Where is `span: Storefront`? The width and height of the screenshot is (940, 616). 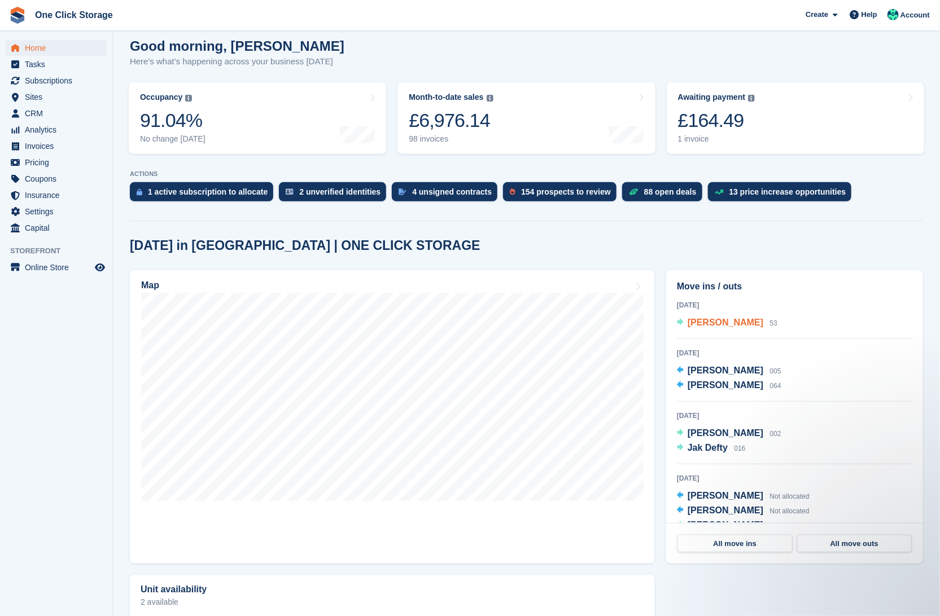
span: Storefront is located at coordinates (61, 251).